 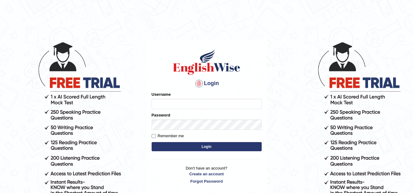 What do you see at coordinates (206, 174) in the screenshot?
I see `a: Create an account` at bounding box center [206, 174].